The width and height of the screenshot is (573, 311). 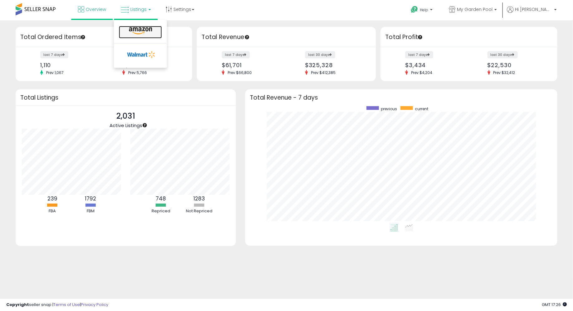 I want to click on h3: Total Profit, so click(x=469, y=37).